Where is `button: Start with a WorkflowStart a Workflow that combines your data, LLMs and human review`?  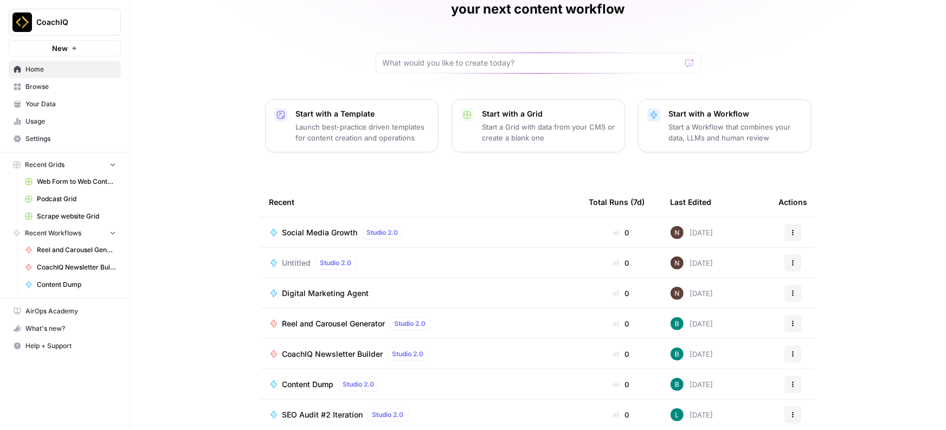 button: Start with a WorkflowStart a Workflow that combines your data, LLMs and human review is located at coordinates (725, 126).